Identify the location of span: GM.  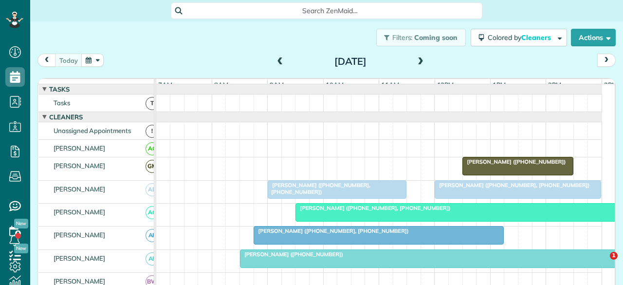
(152, 166).